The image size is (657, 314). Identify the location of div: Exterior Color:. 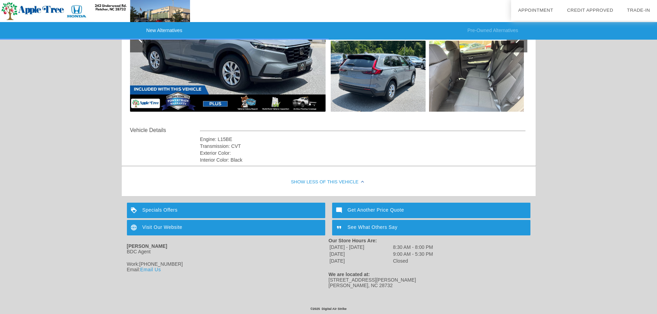
(363, 153).